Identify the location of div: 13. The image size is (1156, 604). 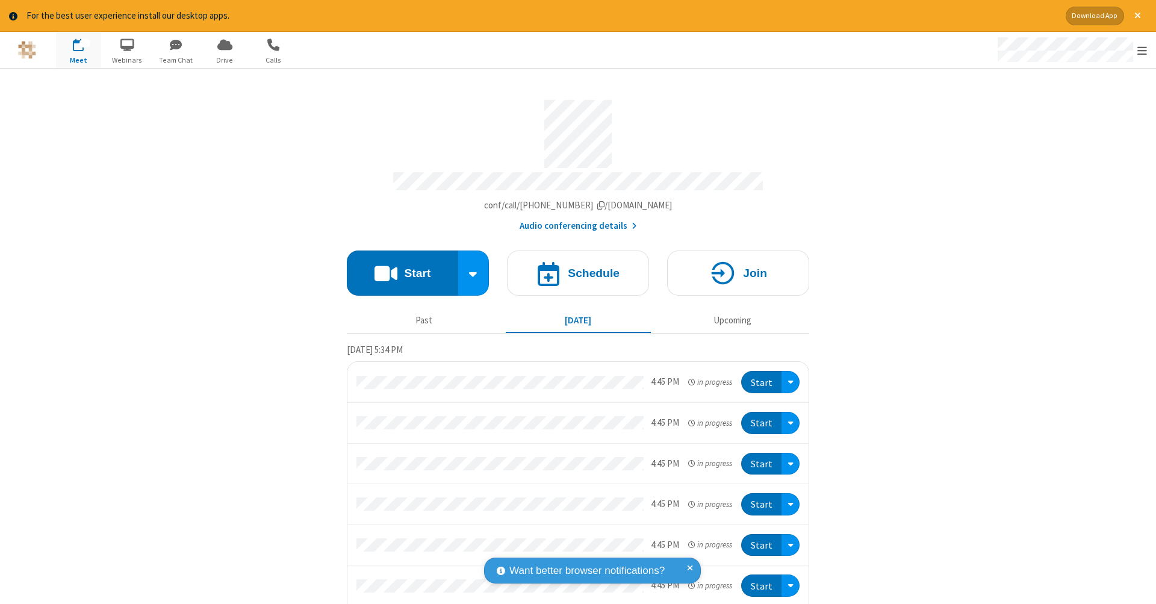
(85, 43).